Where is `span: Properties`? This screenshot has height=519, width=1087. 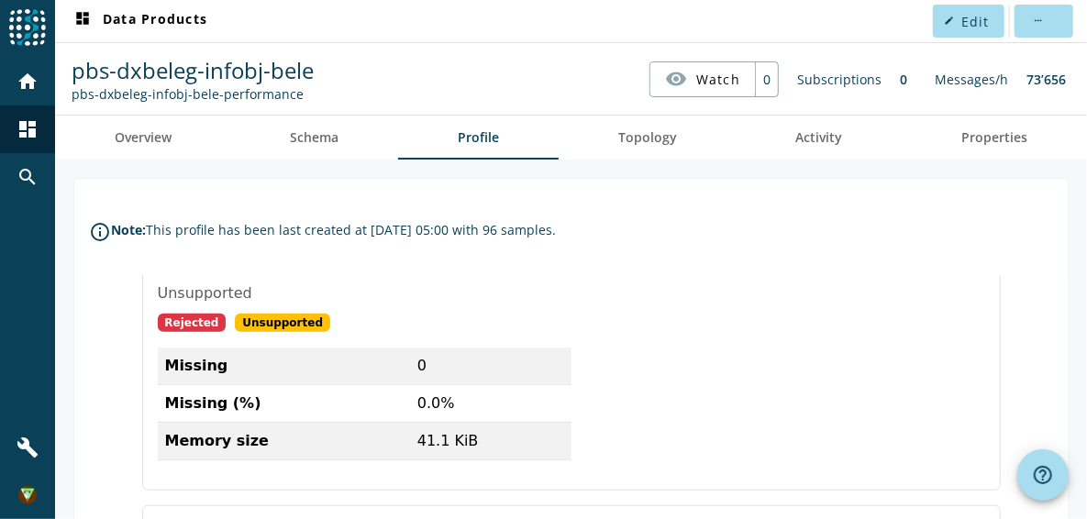
span: Properties is located at coordinates (994, 138).